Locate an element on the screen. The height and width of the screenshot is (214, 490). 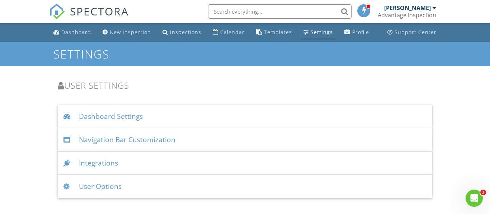
a: Inspections is located at coordinates (182, 32).